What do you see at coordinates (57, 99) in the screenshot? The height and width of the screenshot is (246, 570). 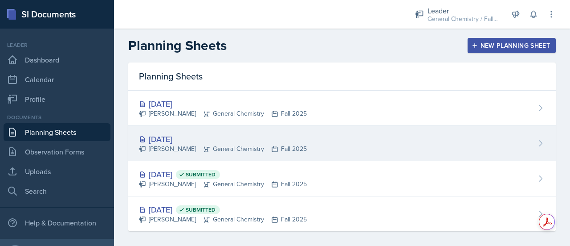 I see `a: Profile` at bounding box center [57, 99].